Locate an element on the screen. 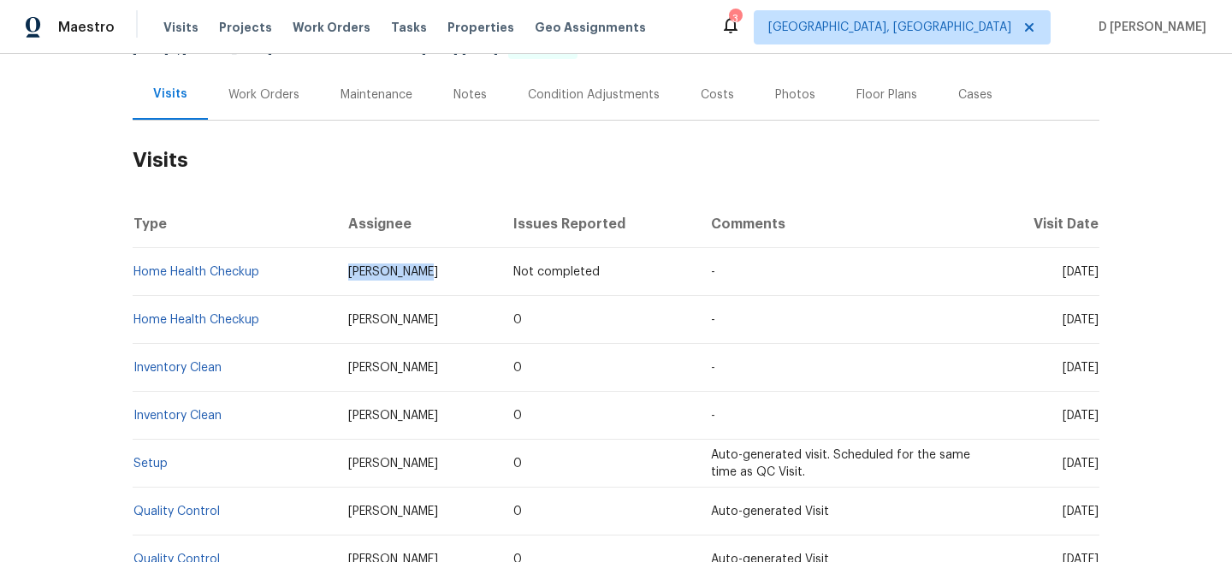 This screenshot has width=1232, height=562. span: Visits is located at coordinates (180, 27).